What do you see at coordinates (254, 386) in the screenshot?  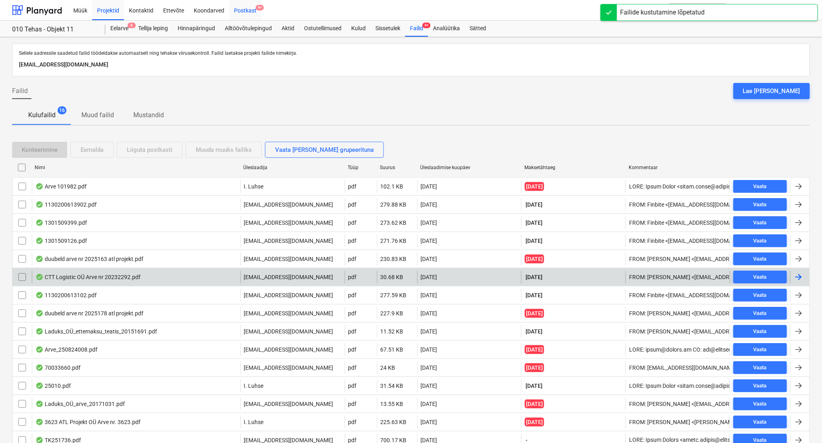 I see `p: I. Luhse` at bounding box center [254, 386].